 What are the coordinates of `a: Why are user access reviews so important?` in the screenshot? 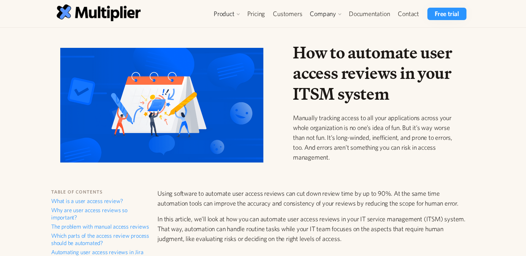 It's located at (100, 214).